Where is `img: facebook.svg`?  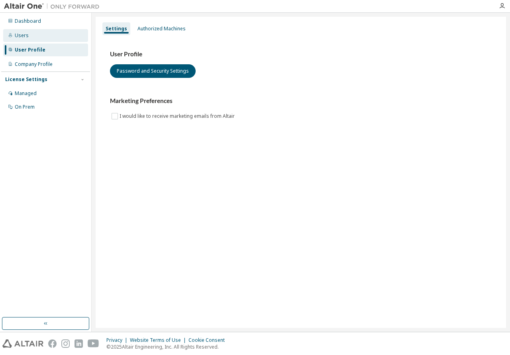
img: facebook.svg is located at coordinates (52, 343).